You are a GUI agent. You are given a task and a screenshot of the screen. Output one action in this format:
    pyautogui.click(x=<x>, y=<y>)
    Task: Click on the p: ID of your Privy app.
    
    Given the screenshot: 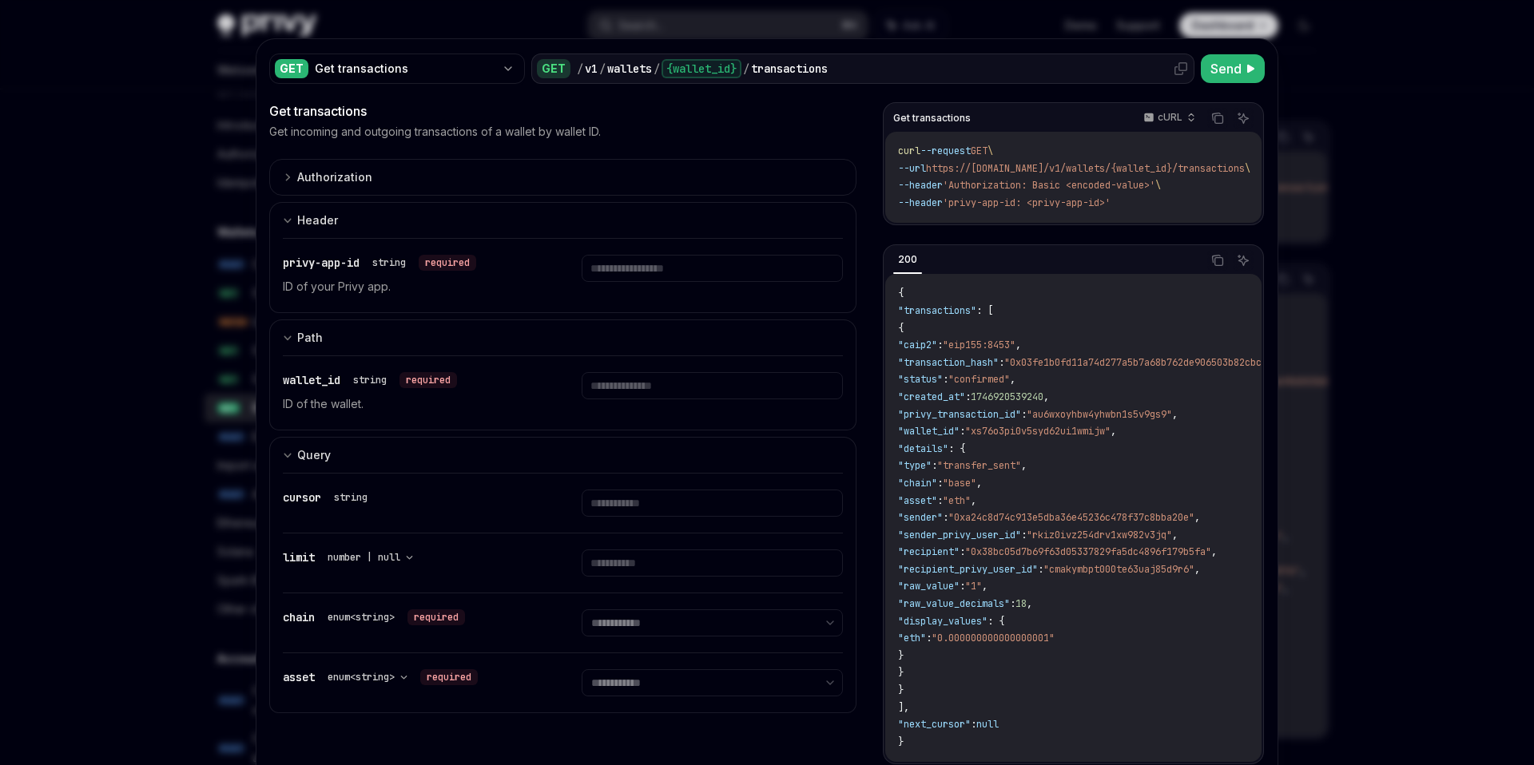 What is the action you would take?
    pyautogui.click(x=413, y=287)
    